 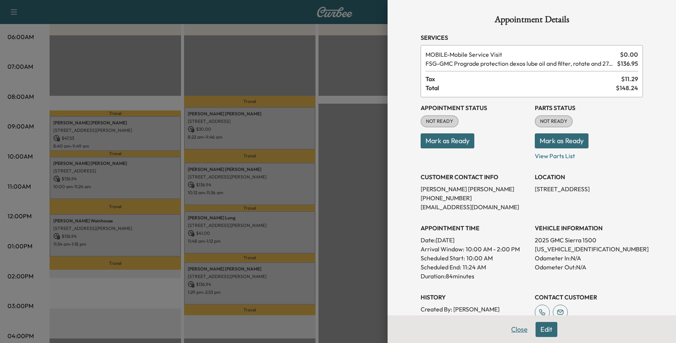 What do you see at coordinates (589, 154) in the screenshot?
I see `p: View Parts List` at bounding box center [589, 154].